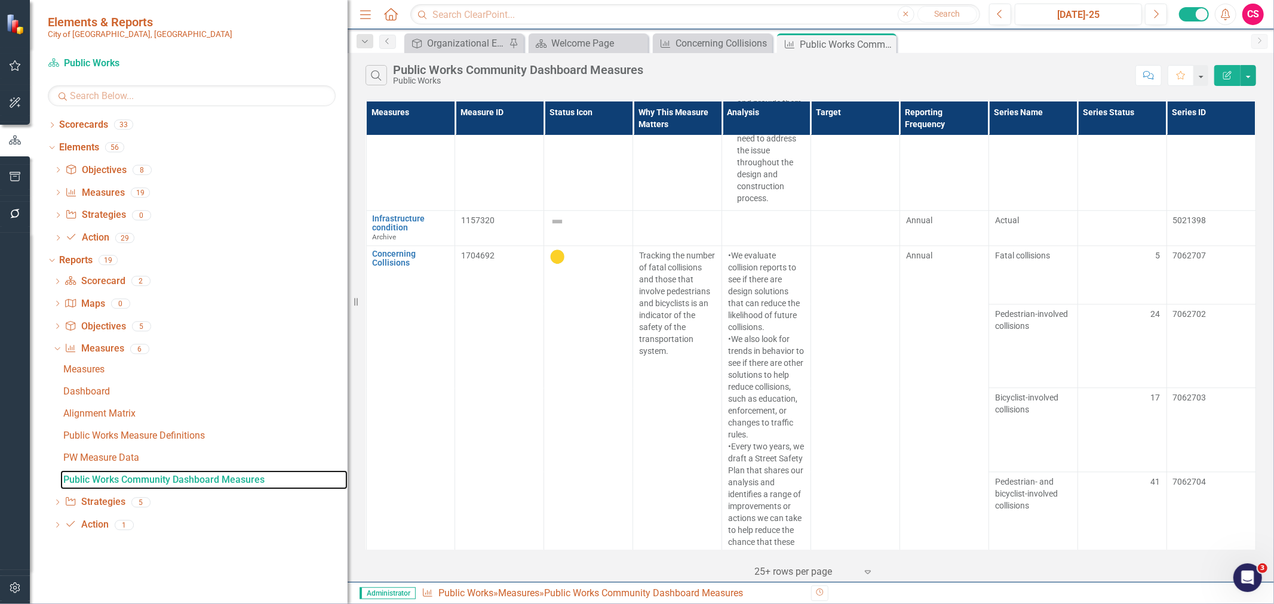 The height and width of the screenshot is (604, 1274). Describe the element at coordinates (722, 43) in the screenshot. I see `div: Concerning Collisions` at that location.